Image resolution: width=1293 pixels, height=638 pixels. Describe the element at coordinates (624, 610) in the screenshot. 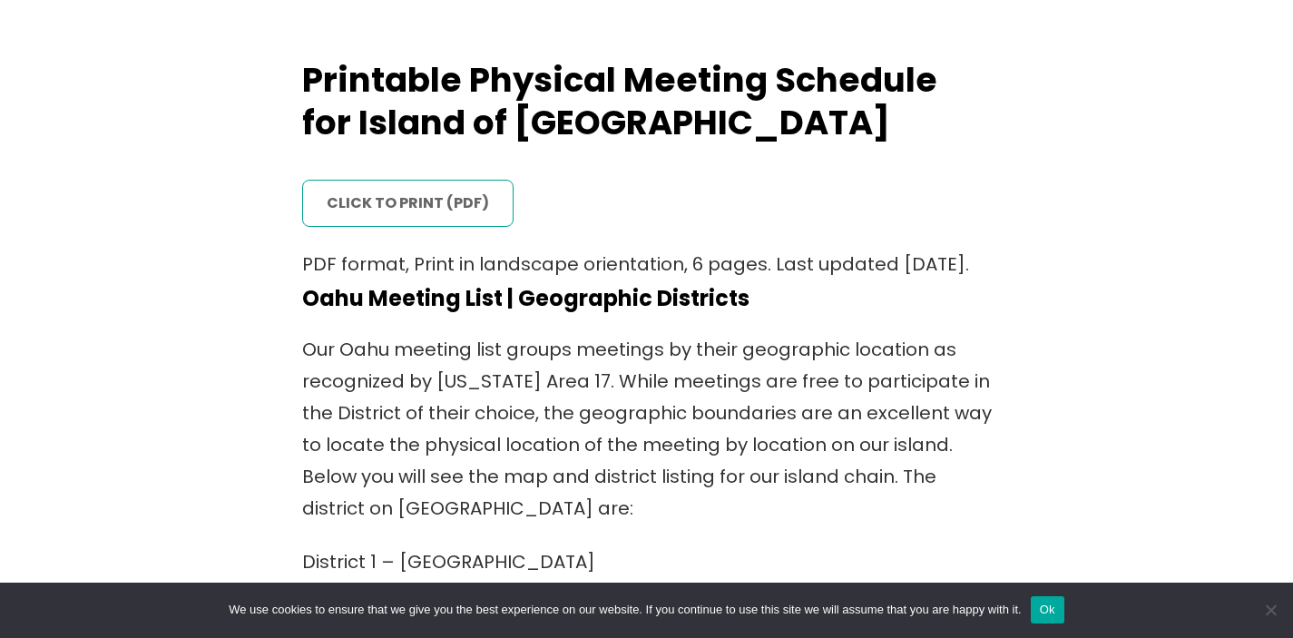

I see `span: We use cookies to ensure that we give you the best experience on our website. If you continue to ...` at that location.